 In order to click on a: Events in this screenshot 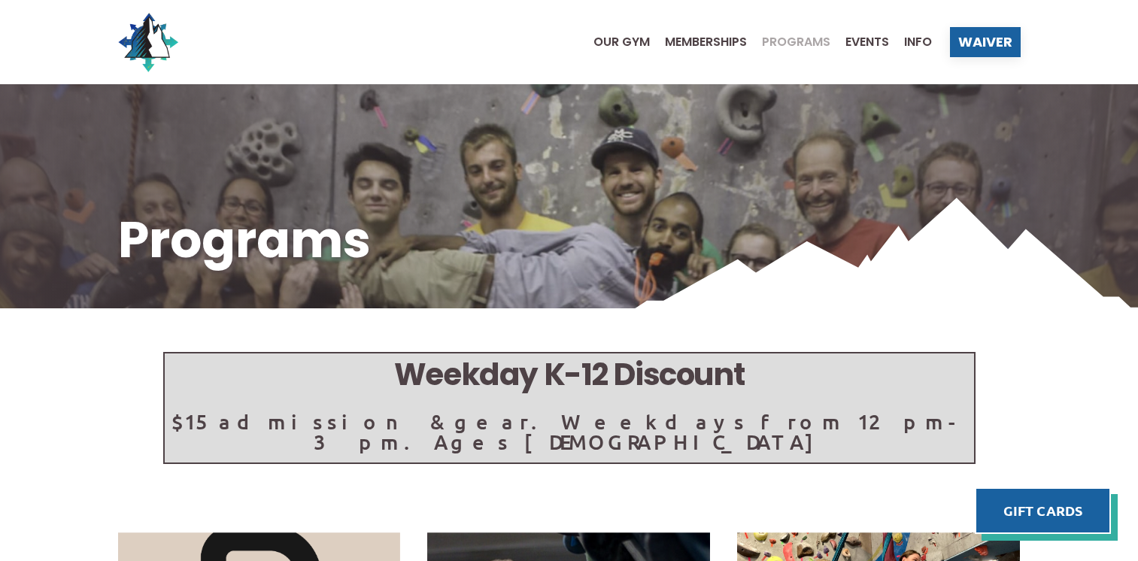, I will do `click(860, 42)`.